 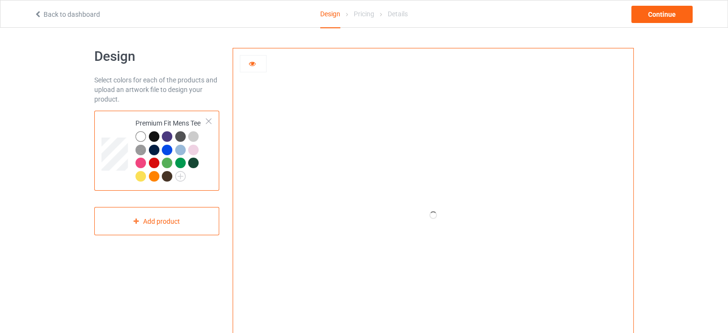 What do you see at coordinates (180, 176) in the screenshot?
I see `img: svg+xml;base64,PD94bWwgdmVyc2lvbj0iMS4wIiBlbmNvZGluZz0iVVRGLTgiPz4KPHN2ZyB3aWR0aD0iMjJweCIgaGVpZ2...` at bounding box center [180, 176].